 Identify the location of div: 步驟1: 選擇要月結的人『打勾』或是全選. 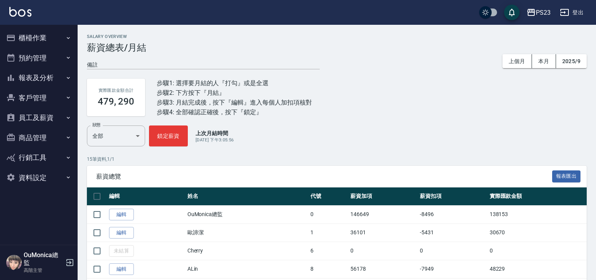
(234, 83).